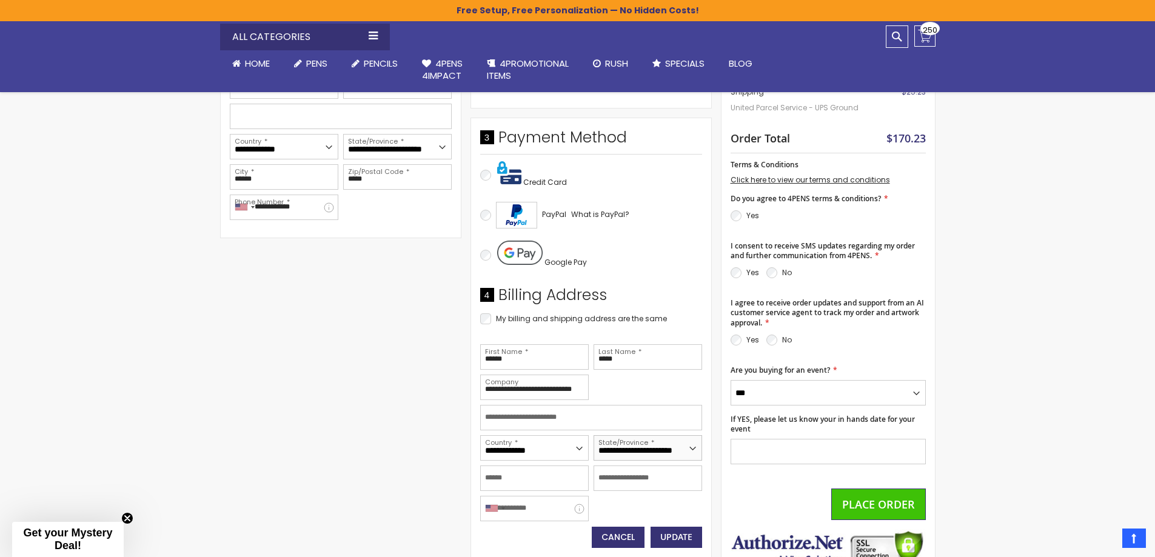 The height and width of the screenshot is (557, 1155). What do you see at coordinates (684, 63) in the screenshot?
I see `span: Specials` at bounding box center [684, 63].